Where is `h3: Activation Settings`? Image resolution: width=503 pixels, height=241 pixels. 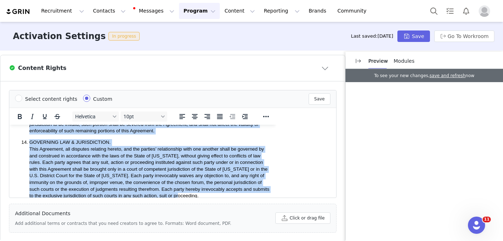 h3: Activation Settings is located at coordinates (59, 36).